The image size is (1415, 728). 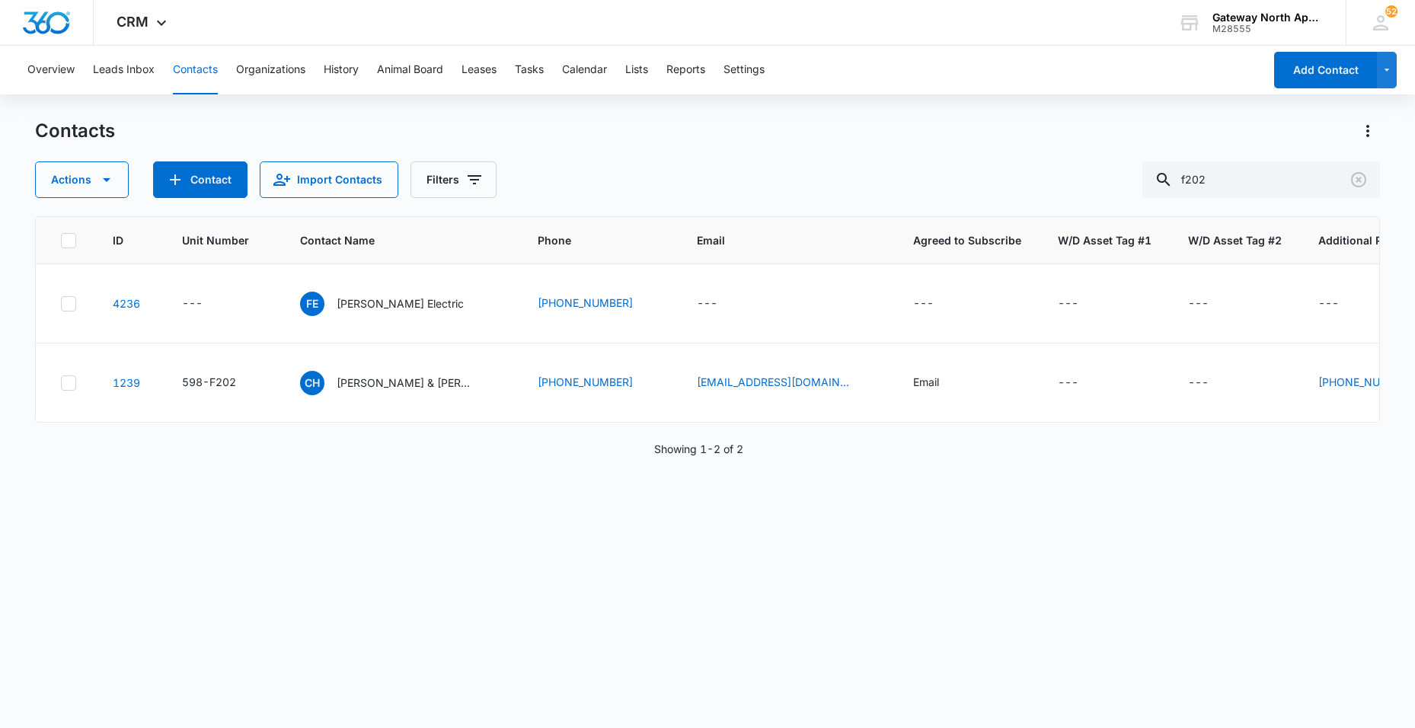 I want to click on div: Additional Phone - - Select to Edit Field, so click(x=1342, y=304).